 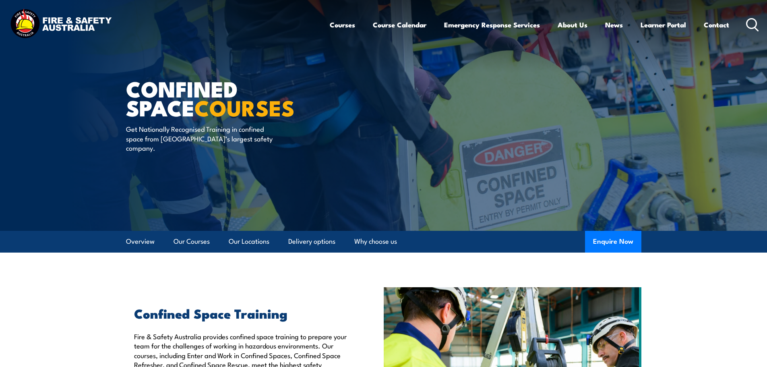 I want to click on a: Learner Portal, so click(x=663, y=25).